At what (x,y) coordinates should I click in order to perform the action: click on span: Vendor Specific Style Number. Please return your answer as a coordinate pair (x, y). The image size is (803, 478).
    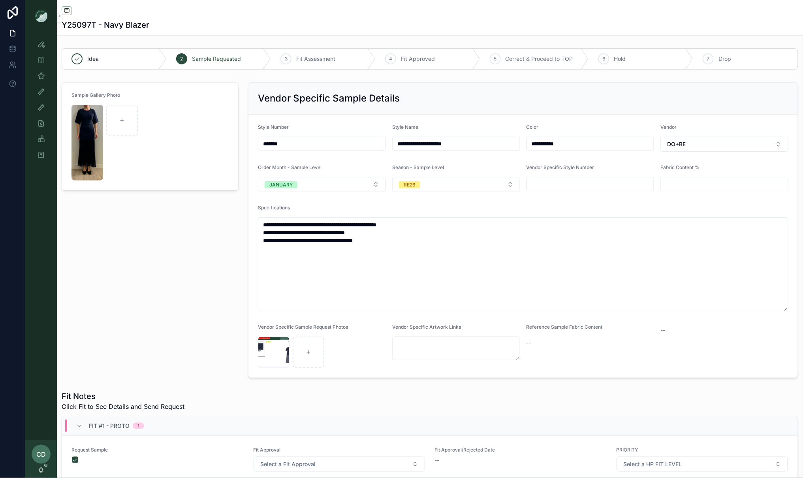
    Looking at the image, I should click on (560, 167).